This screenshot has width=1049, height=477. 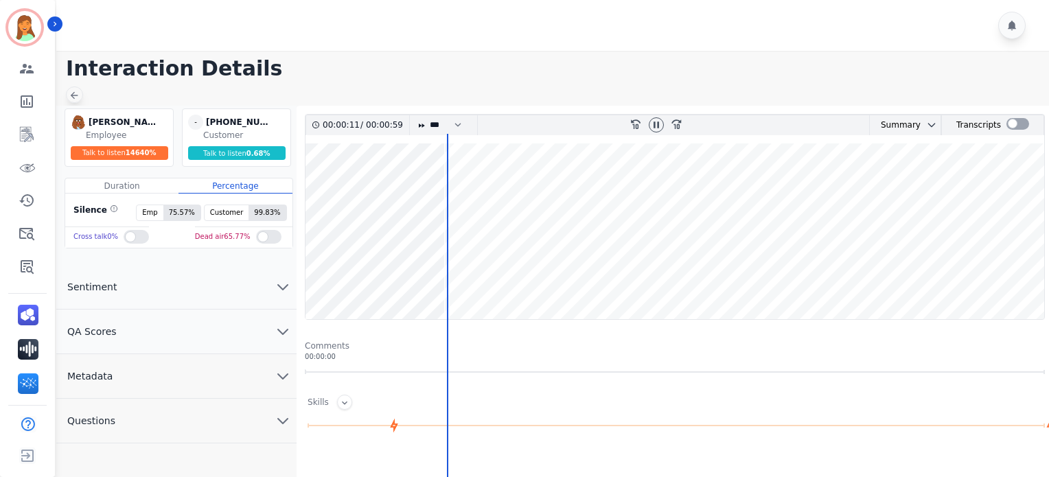 What do you see at coordinates (94, 213) in the screenshot?
I see `div: Silence` at bounding box center [94, 213].